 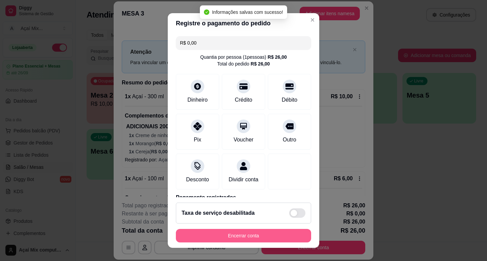 I want to click on input: Ex.: hambúrguer de cordeiro, so click(x=243, y=43).